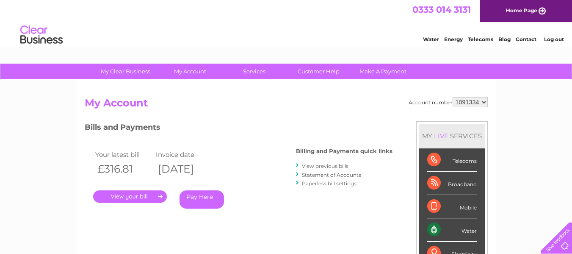 The image size is (572, 254). I want to click on div: LIVE, so click(441, 136).